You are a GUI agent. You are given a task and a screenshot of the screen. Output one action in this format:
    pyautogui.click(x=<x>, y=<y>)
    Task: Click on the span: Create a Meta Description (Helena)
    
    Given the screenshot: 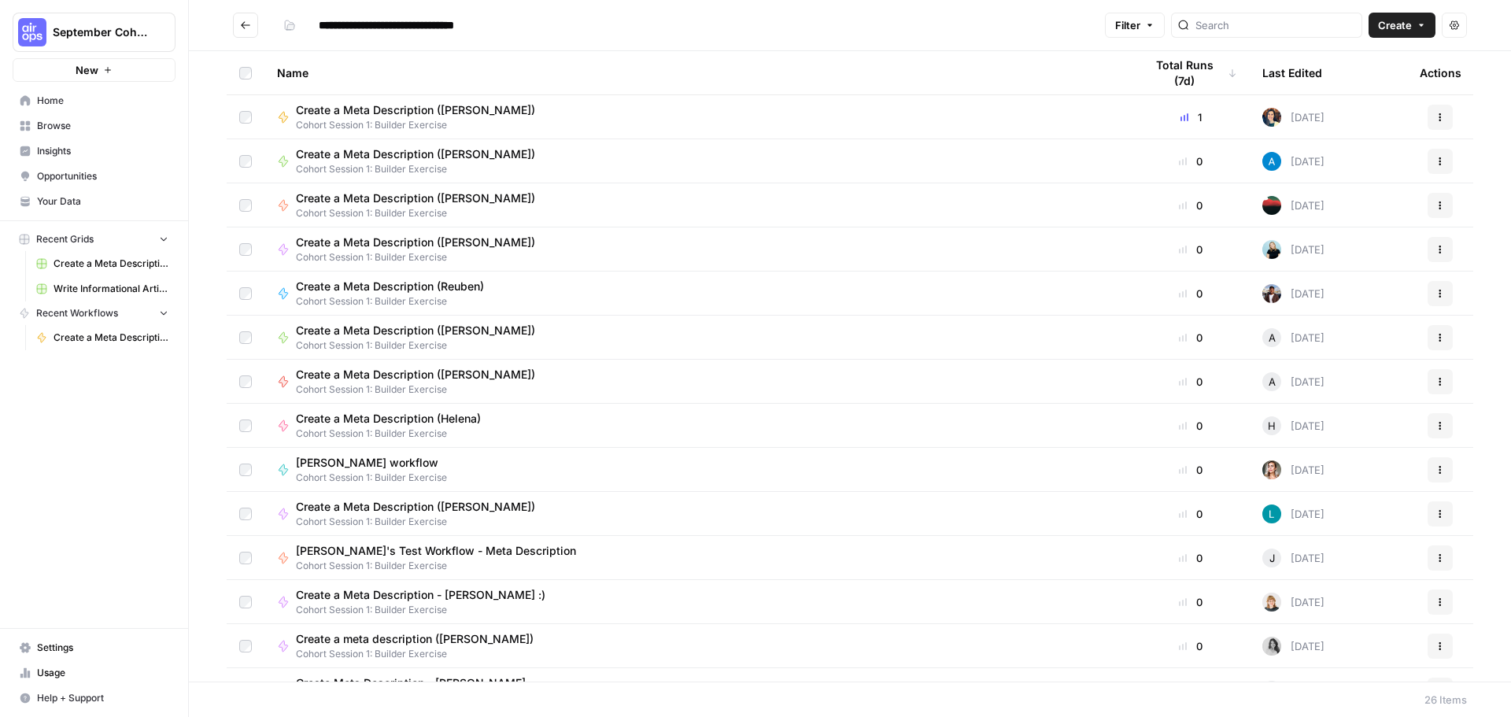 What is the action you would take?
    pyautogui.click(x=388, y=419)
    